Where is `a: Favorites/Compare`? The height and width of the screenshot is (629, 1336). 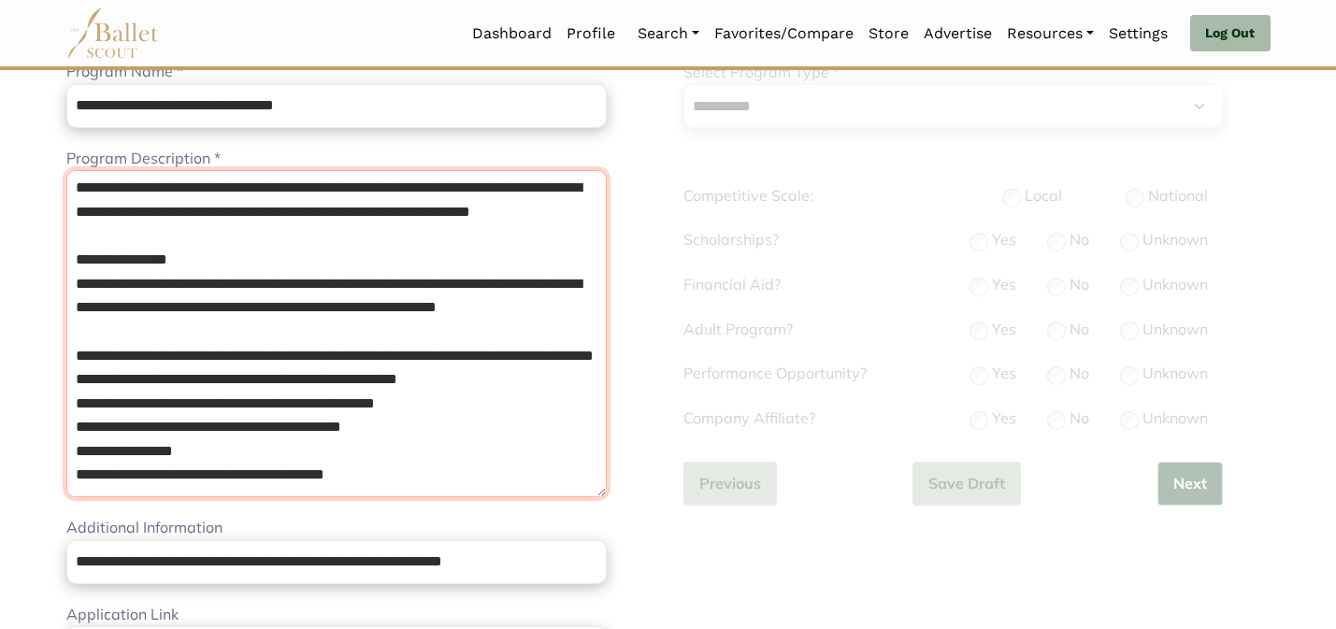 a: Favorites/Compare is located at coordinates (783, 34).